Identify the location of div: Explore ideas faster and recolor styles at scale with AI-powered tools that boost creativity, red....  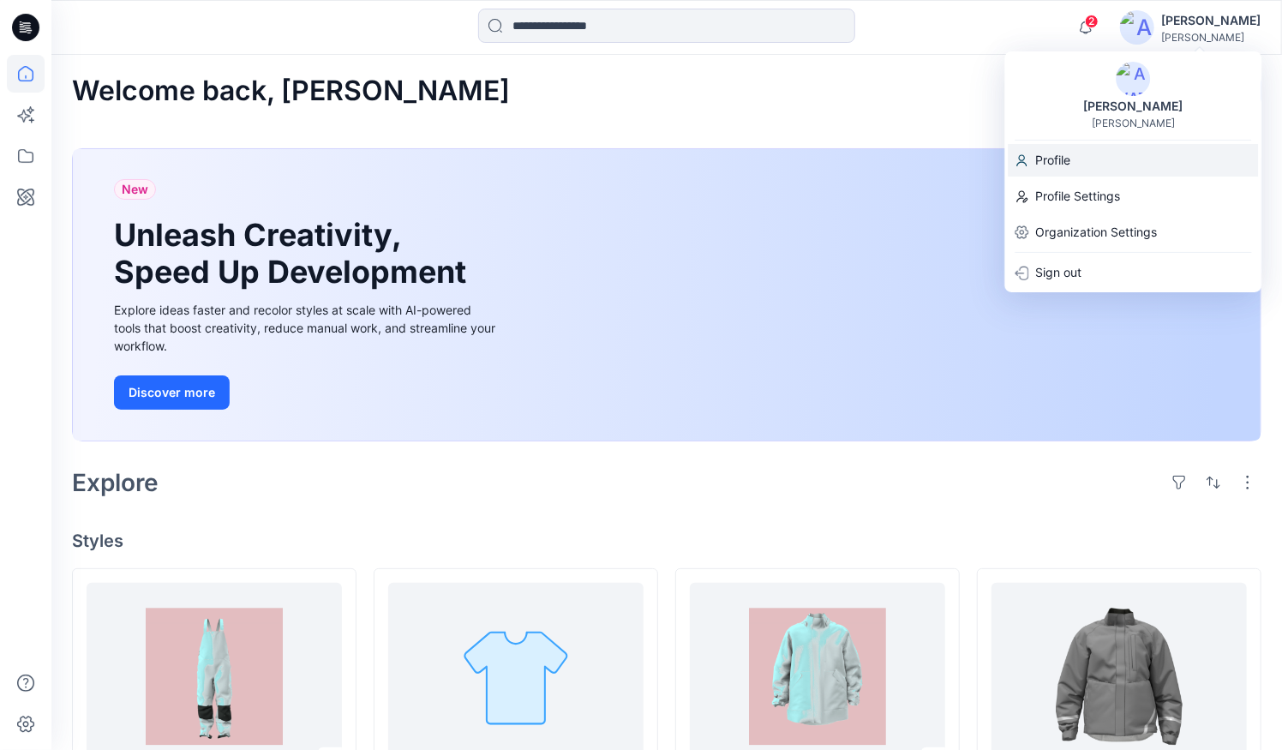
(307, 327).